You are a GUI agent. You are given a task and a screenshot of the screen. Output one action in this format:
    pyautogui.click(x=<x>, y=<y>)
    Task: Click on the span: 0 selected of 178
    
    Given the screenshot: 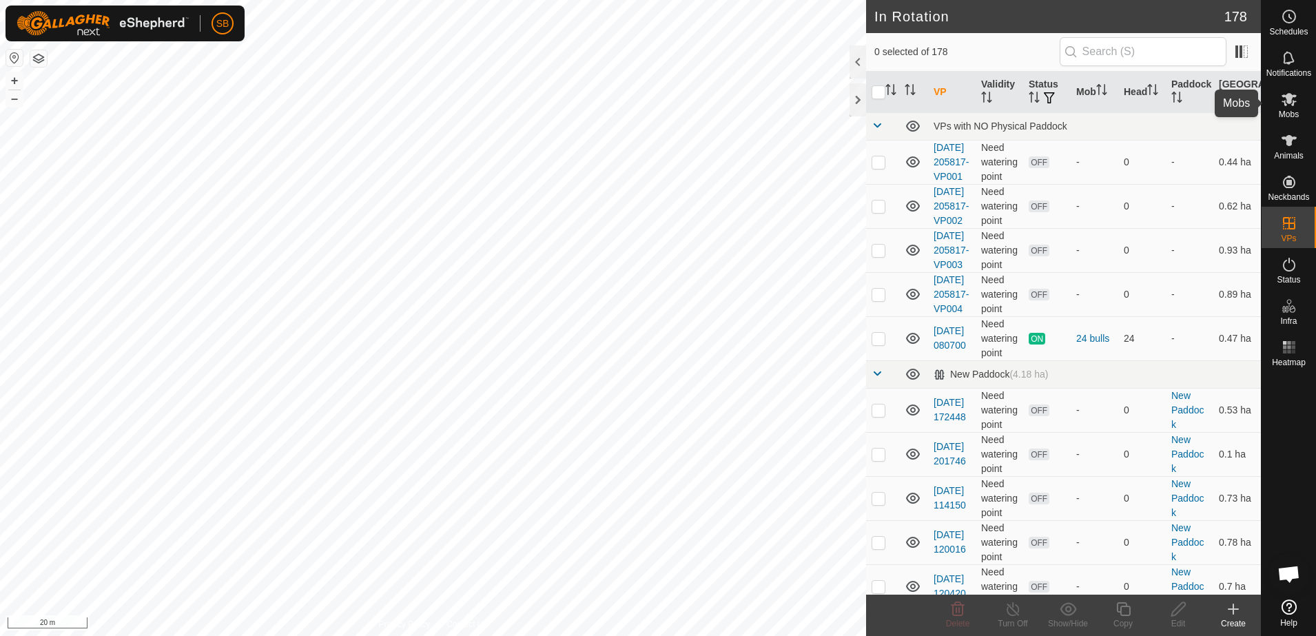 What is the action you would take?
    pyautogui.click(x=966, y=52)
    